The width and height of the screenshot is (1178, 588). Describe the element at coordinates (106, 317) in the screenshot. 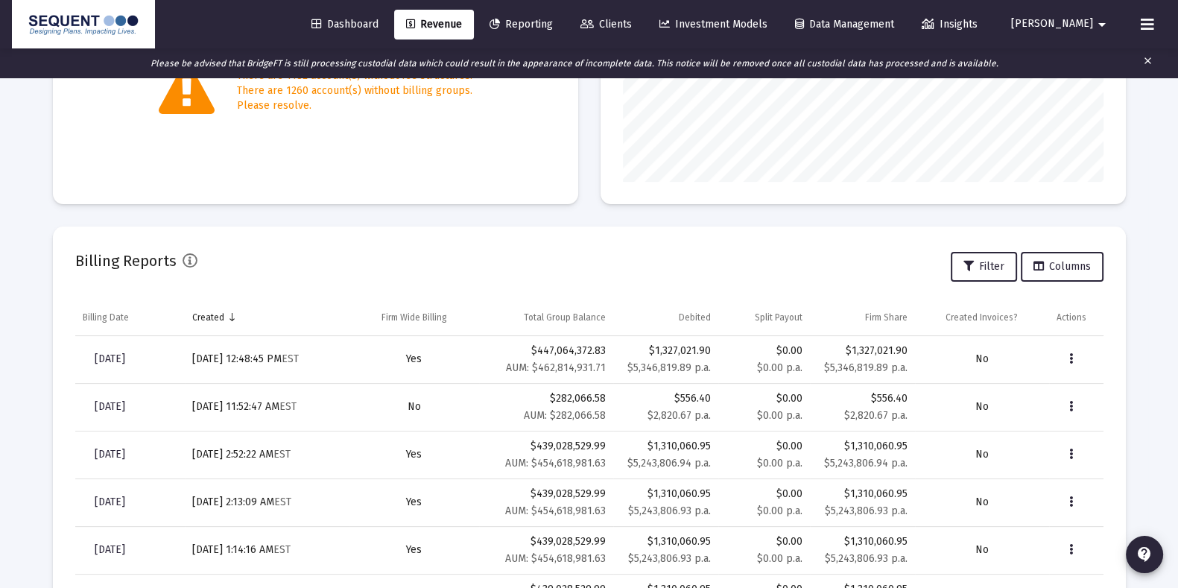

I see `div: Billing Date` at that location.